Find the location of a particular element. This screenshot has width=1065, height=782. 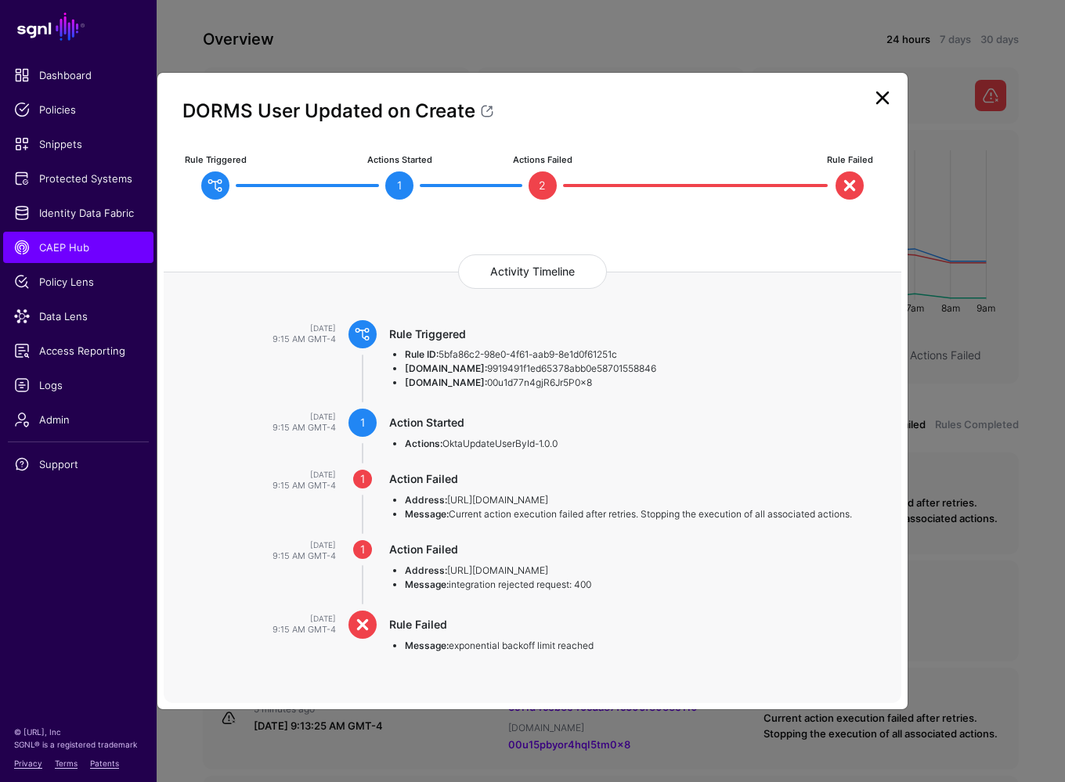

li: 5bfa86c2-98e0-4f61-aab9-8e1d0f61251c is located at coordinates (637, 355).